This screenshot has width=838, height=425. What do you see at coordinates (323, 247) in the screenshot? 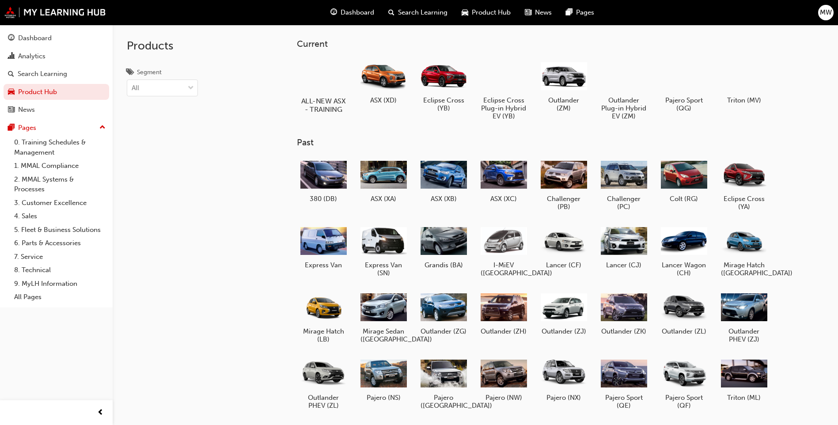
I see `a: Express Van` at bounding box center [323, 247].